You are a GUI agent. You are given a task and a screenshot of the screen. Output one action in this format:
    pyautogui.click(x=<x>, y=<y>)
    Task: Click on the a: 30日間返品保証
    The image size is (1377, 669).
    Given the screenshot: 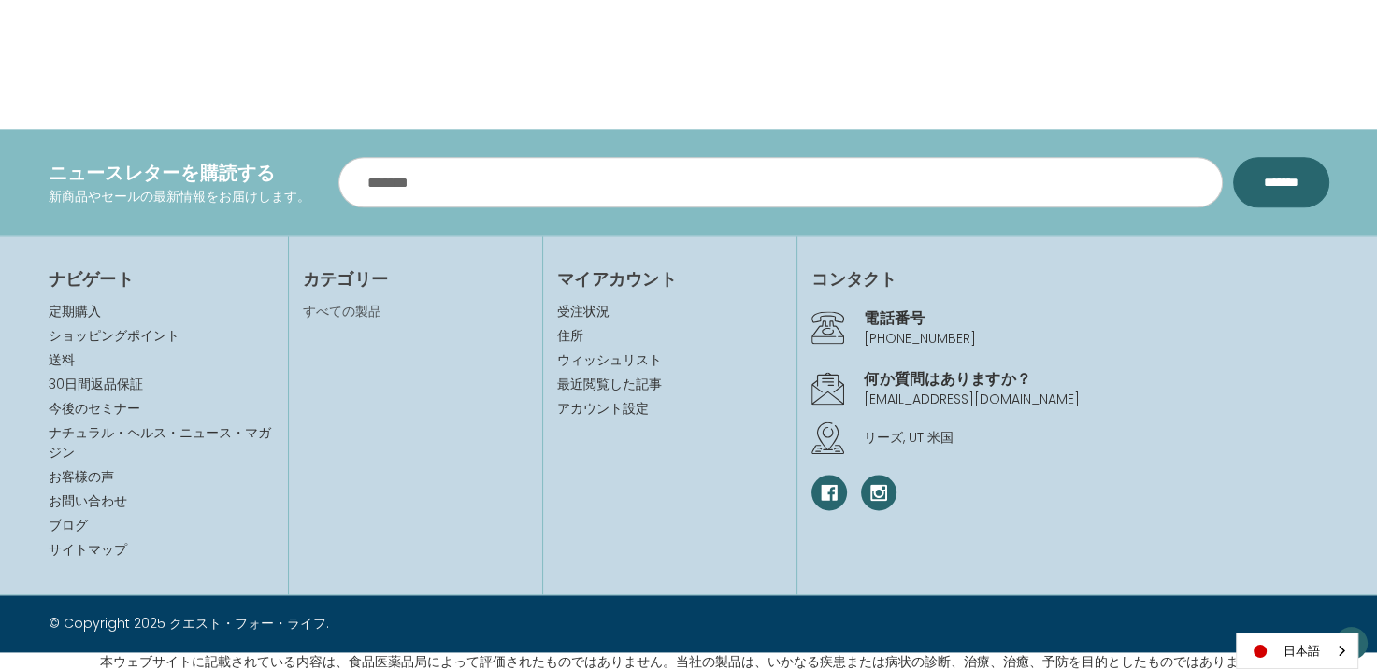 What is the action you would take?
    pyautogui.click(x=95, y=384)
    